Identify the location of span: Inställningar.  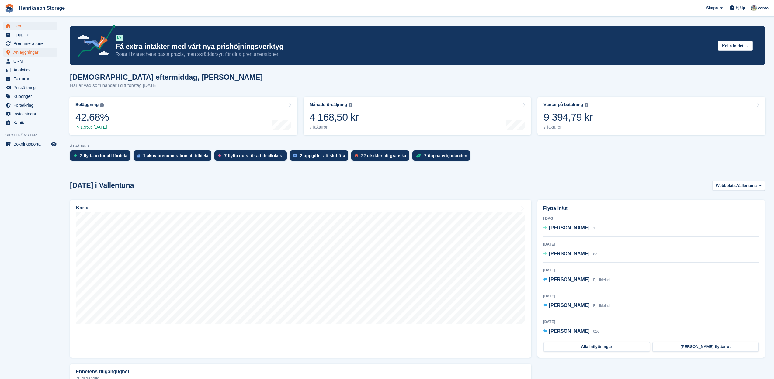
(32, 114).